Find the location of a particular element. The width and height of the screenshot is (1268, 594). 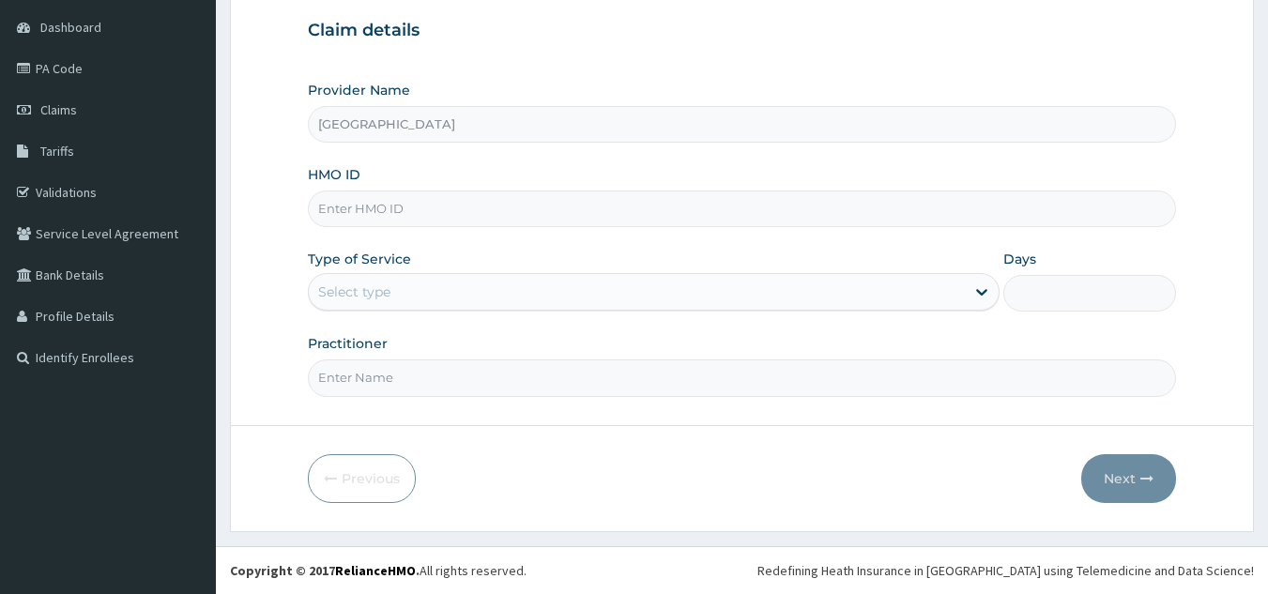

label: Type of Service is located at coordinates (360, 259).